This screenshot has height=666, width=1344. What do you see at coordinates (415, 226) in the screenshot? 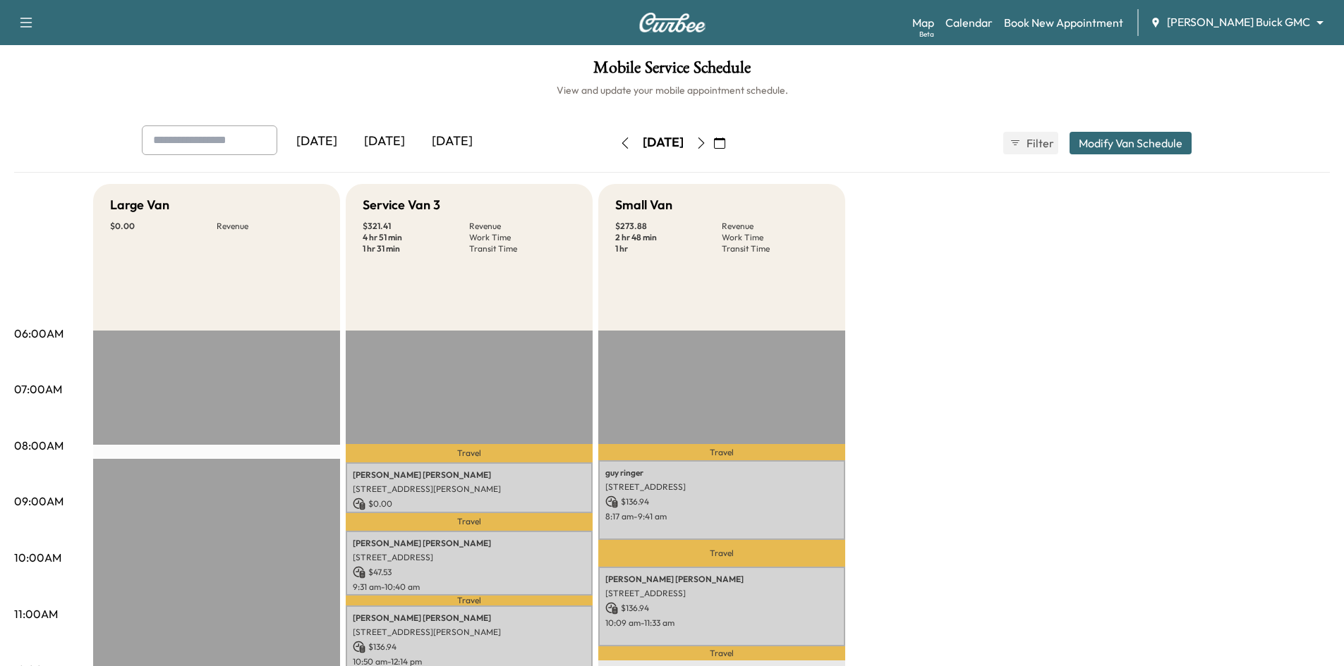
I see `p: $ 321.41` at bounding box center [415, 226].